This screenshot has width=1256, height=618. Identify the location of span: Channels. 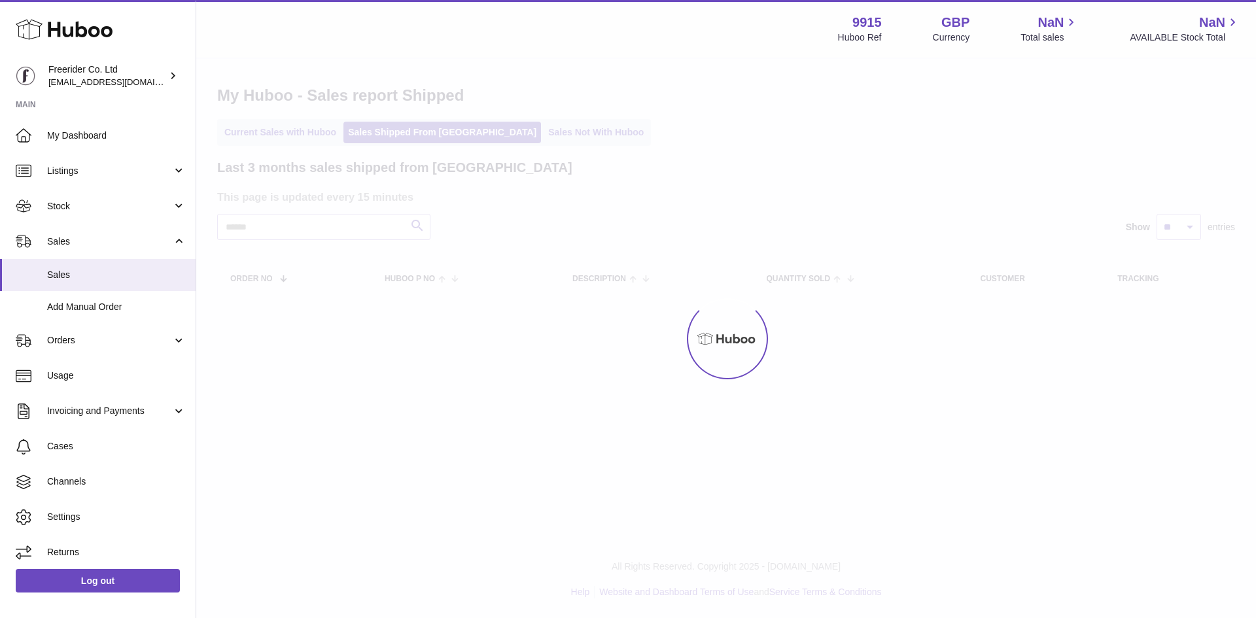
(116, 481).